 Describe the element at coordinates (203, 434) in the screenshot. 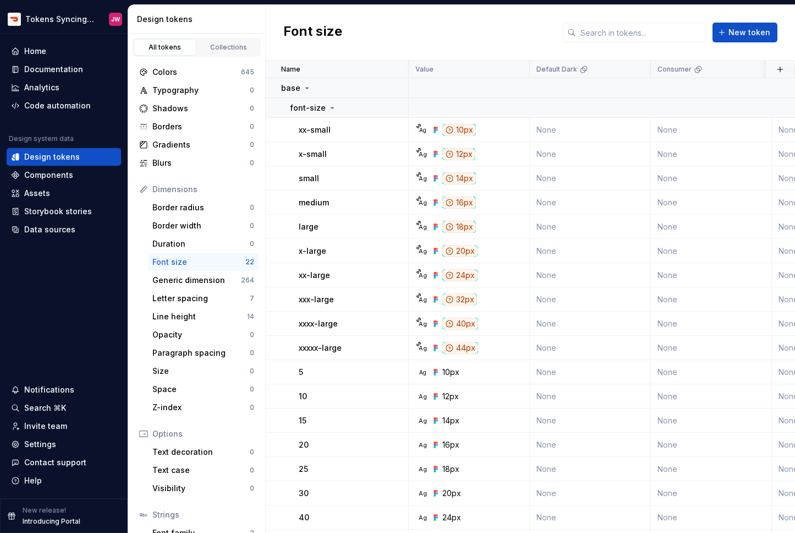

I see `div: Options` at that location.